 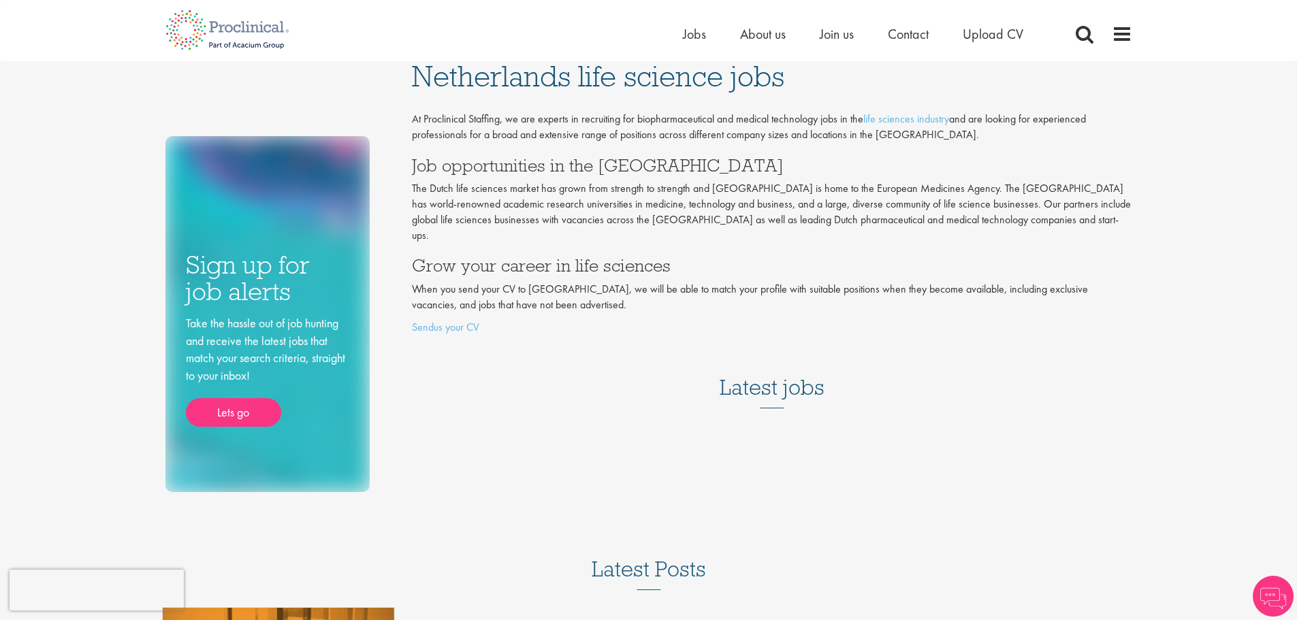 What do you see at coordinates (598, 76) in the screenshot?
I see `span: Netherlands life science jobs` at bounding box center [598, 76].